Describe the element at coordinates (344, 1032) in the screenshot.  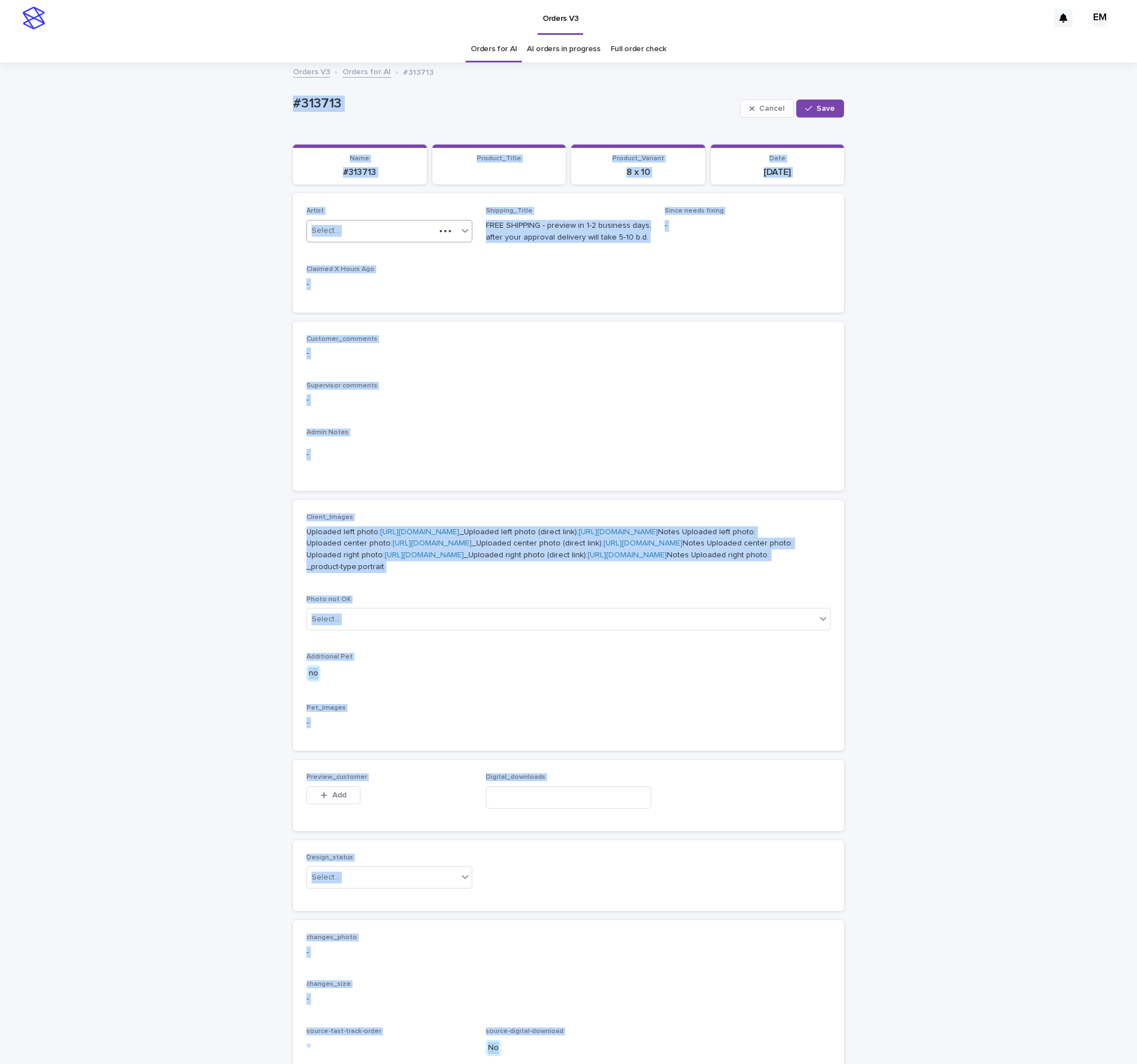
I see `span: source-fast-track-order` at that location.